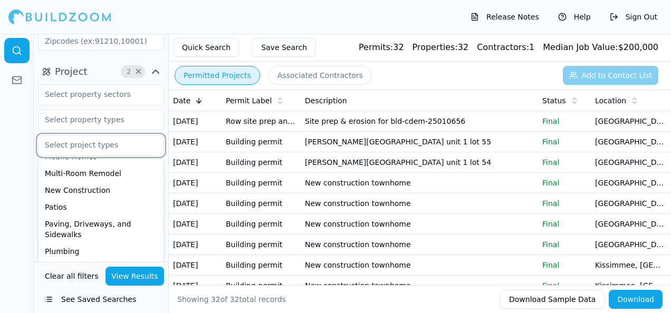  Describe the element at coordinates (72, 276) in the screenshot. I see `button: Clear all filters` at that location.